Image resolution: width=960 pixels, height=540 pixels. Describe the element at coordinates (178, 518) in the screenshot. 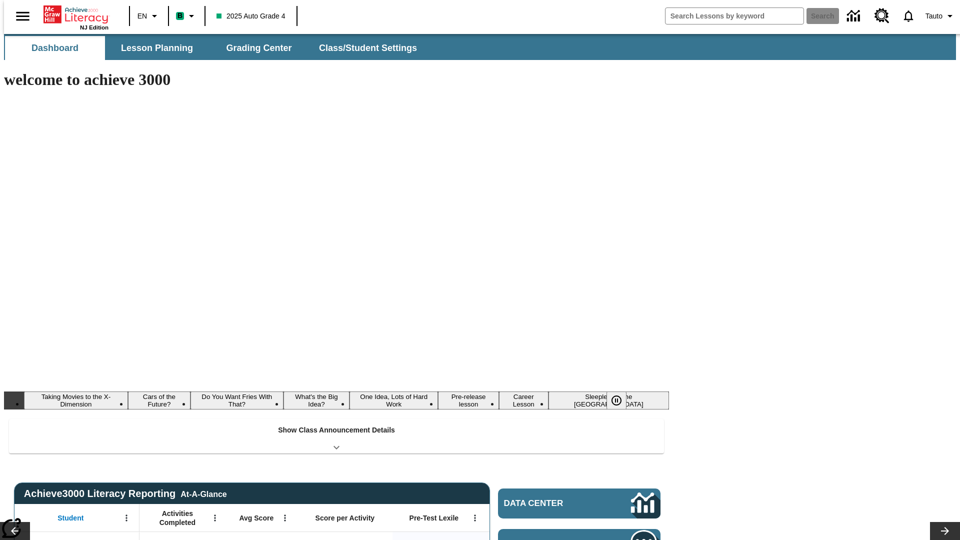

I see `span: Activities Completed` at that location.